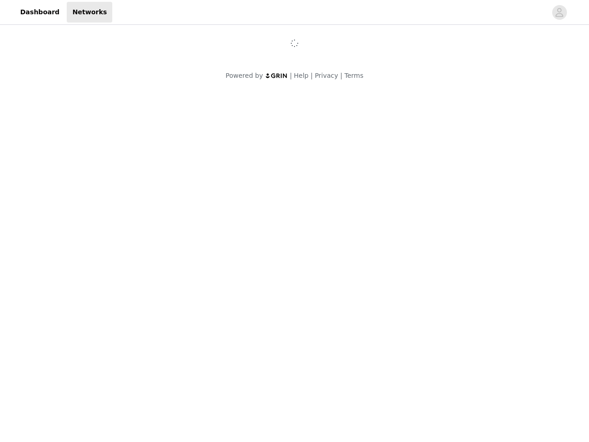 The image size is (589, 442). I want to click on span: Powered by, so click(244, 75).